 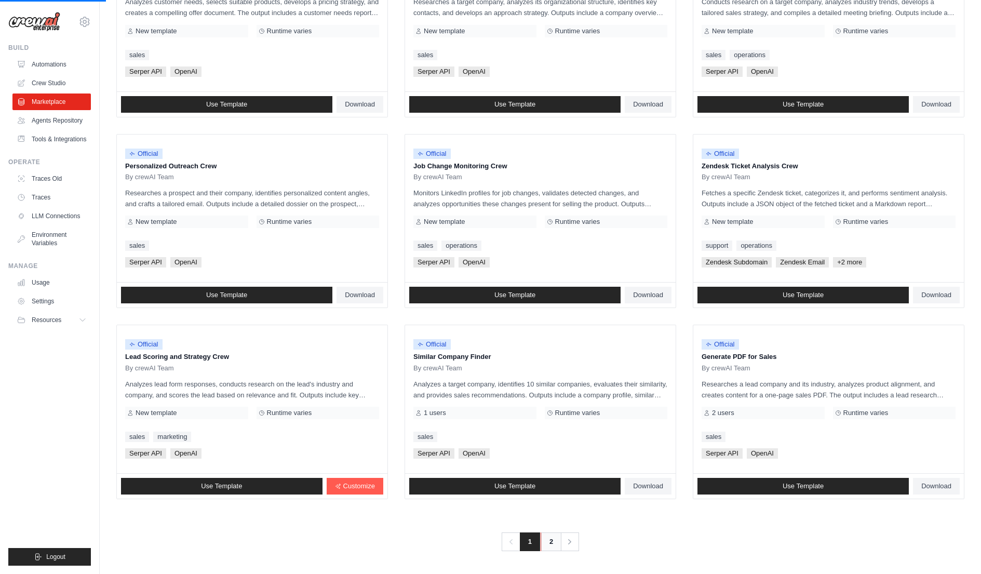 What do you see at coordinates (829, 390) in the screenshot?
I see `p: Researches a lead company and its industry, analyzes product alignment, and creates content for a...` at bounding box center [829, 390].